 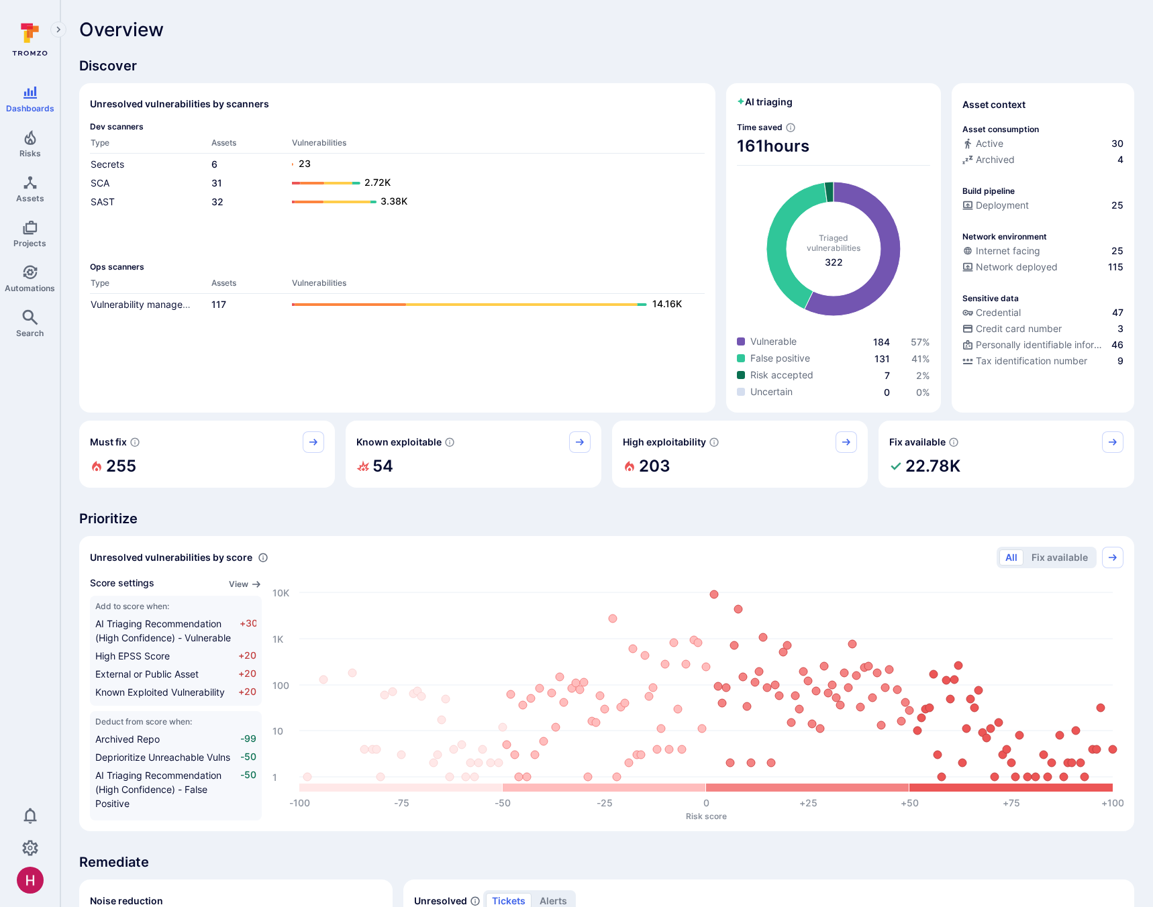 What do you see at coordinates (1043, 268) in the screenshot?
I see `div: Evidence that the asset is packaged and deployed somewhere` at bounding box center [1043, 268].